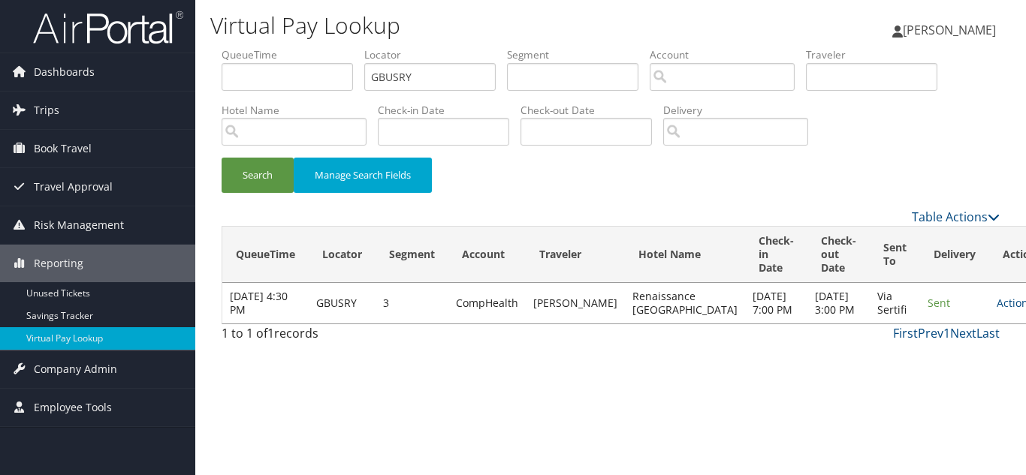 Image resolution: width=1026 pixels, height=475 pixels. Describe the element at coordinates (963, 333) in the screenshot. I see `a: Next` at that location.